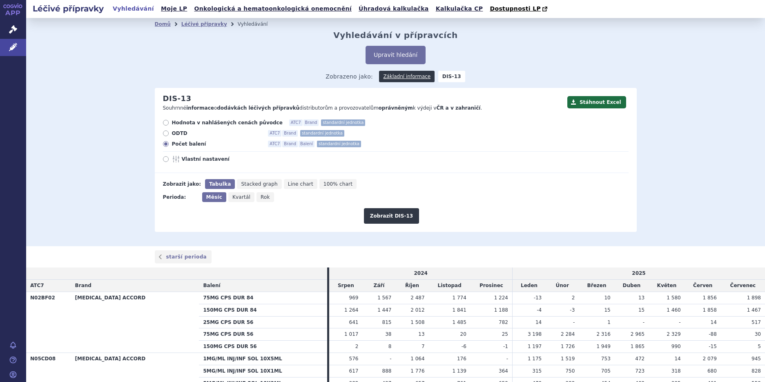 The image size is (765, 382). Describe the element at coordinates (227, 159) in the screenshot. I see `span: Vlastní nastavení` at that location.